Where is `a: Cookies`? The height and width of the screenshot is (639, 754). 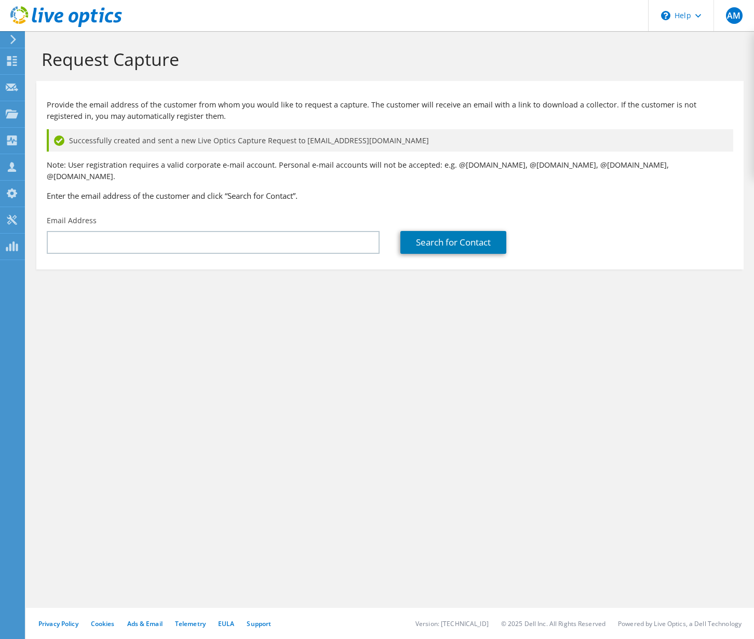 a: Cookies is located at coordinates (103, 624).